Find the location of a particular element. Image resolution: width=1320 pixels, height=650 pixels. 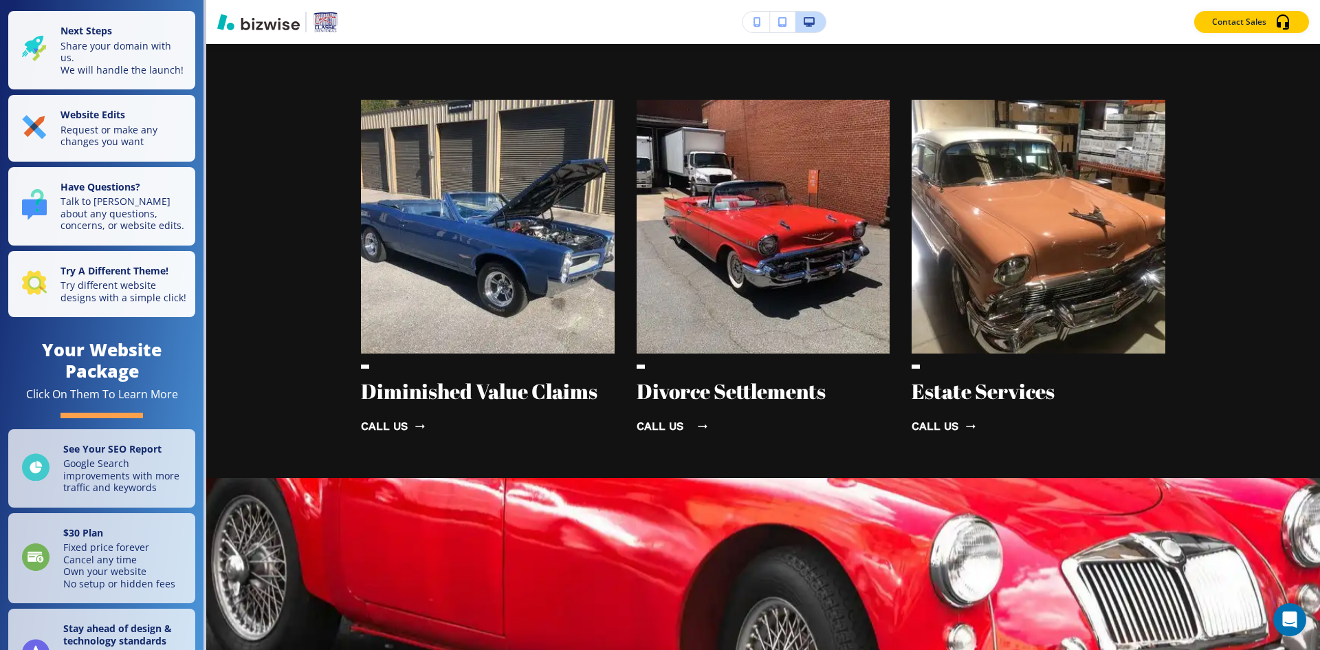

a: $30 PlanFixed price foreverCancel any timeOwn your websiteNo setup or hidden fees is located at coordinates (102, 558).